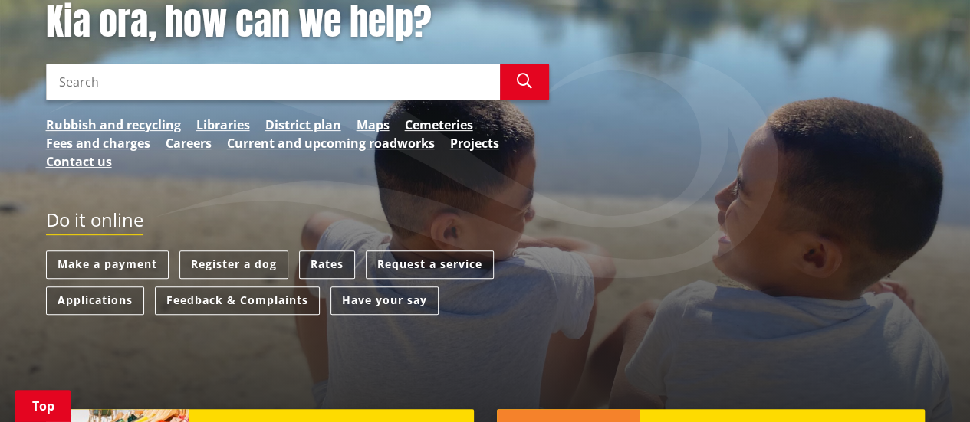 The width and height of the screenshot is (970, 422). I want to click on a: Fees and charges, so click(98, 143).